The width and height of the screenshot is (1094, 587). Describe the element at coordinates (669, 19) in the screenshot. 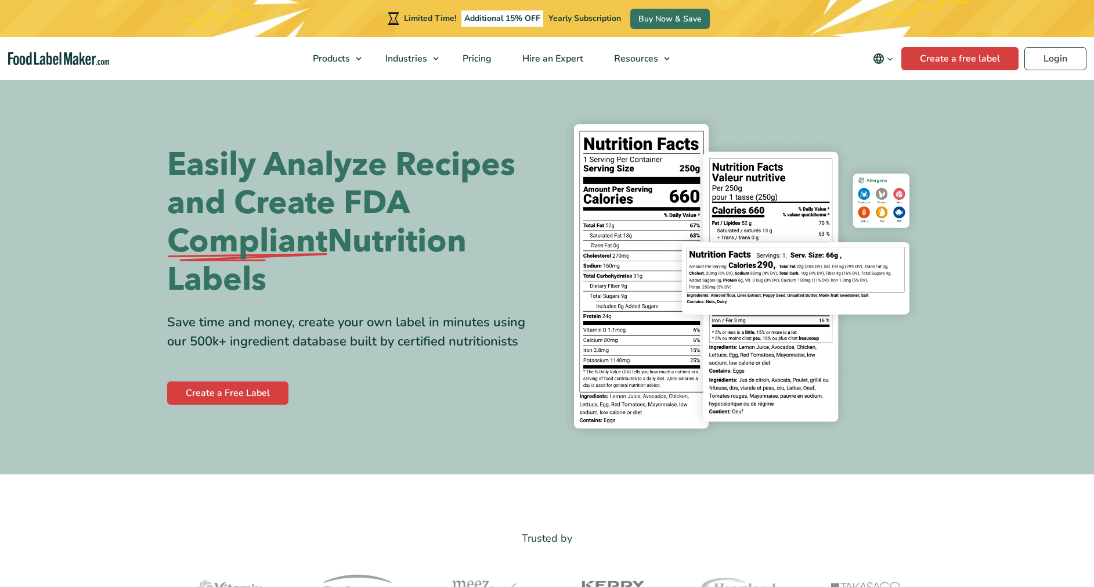

I see `a: Buy Now & Save` at that location.